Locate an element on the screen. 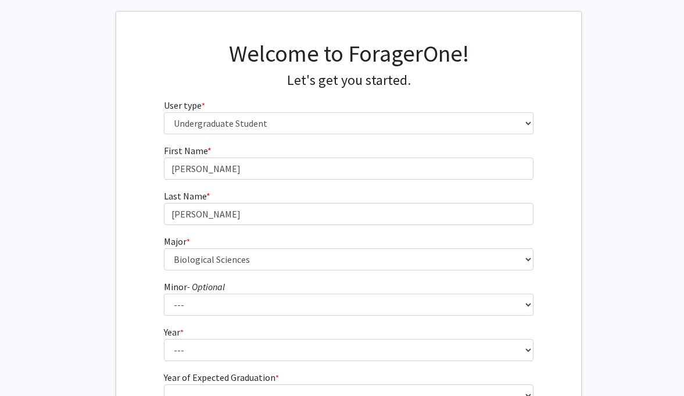 The image size is (684, 396). span: Last Name is located at coordinates (185, 196).